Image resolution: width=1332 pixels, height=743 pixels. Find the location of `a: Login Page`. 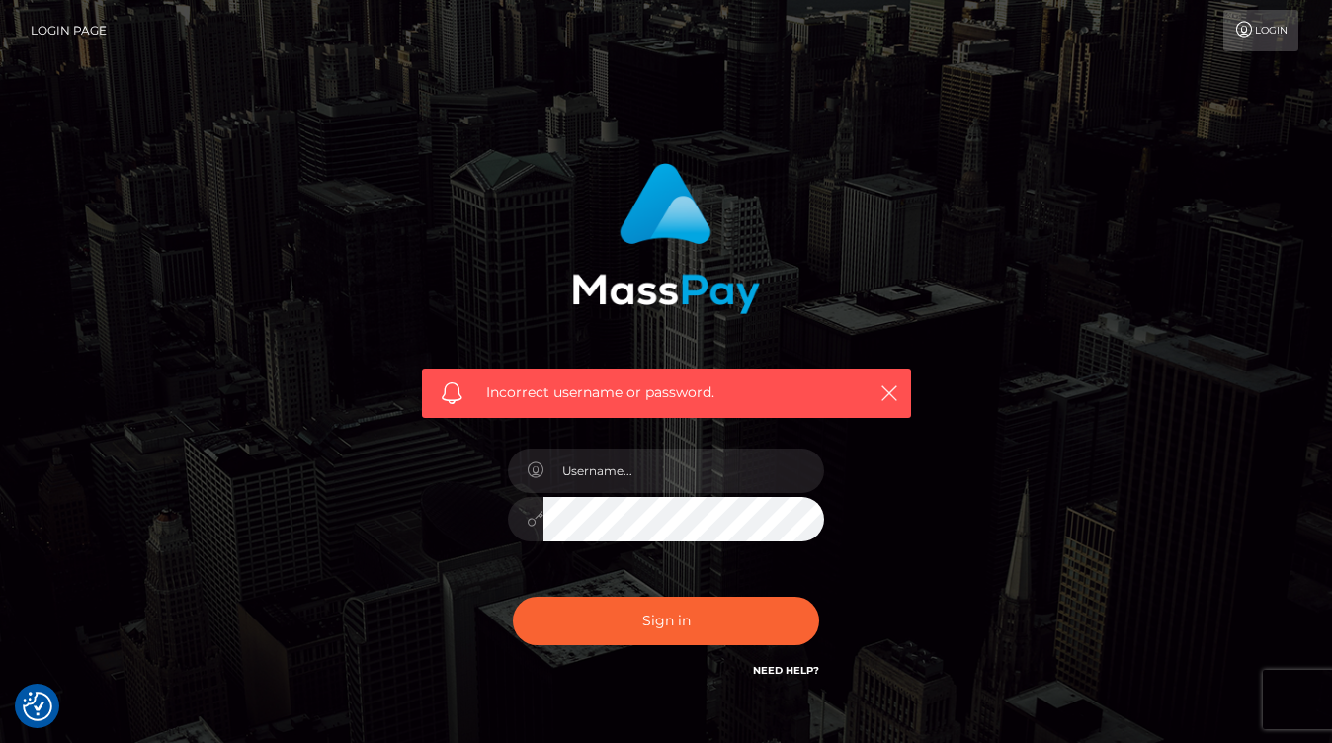

a: Login Page is located at coordinates (68, 31).